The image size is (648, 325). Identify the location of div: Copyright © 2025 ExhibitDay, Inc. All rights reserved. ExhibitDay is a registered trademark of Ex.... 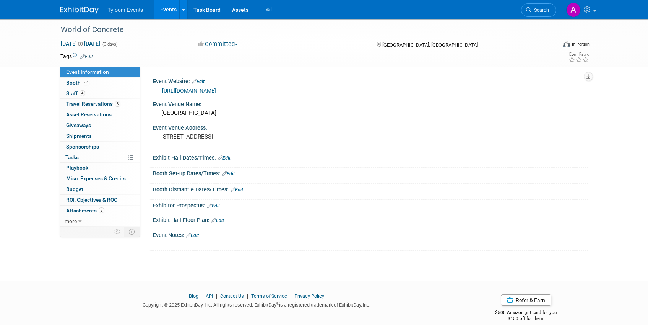
(257, 304).